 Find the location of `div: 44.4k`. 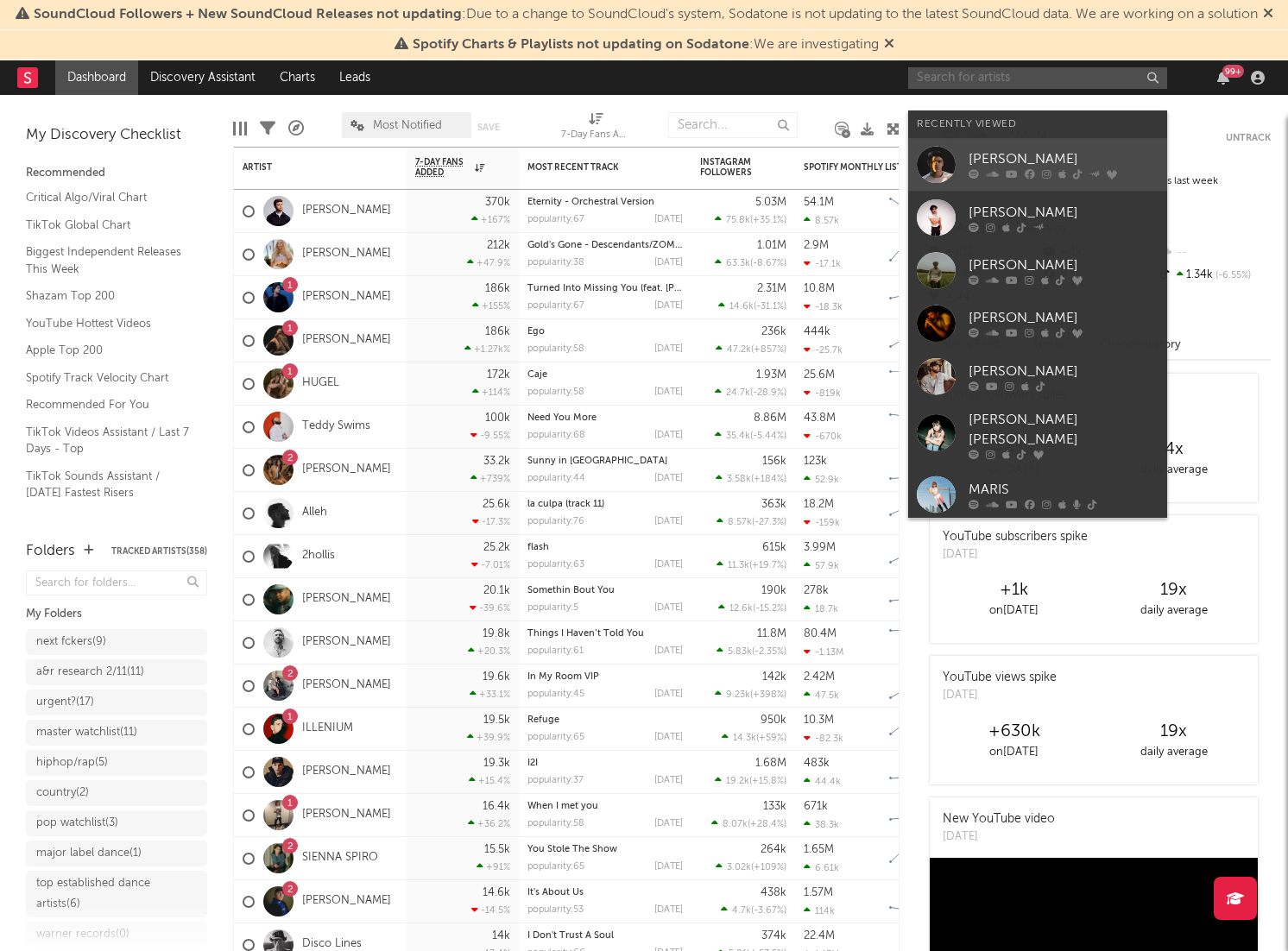

div: 44.4k is located at coordinates (822, 782).